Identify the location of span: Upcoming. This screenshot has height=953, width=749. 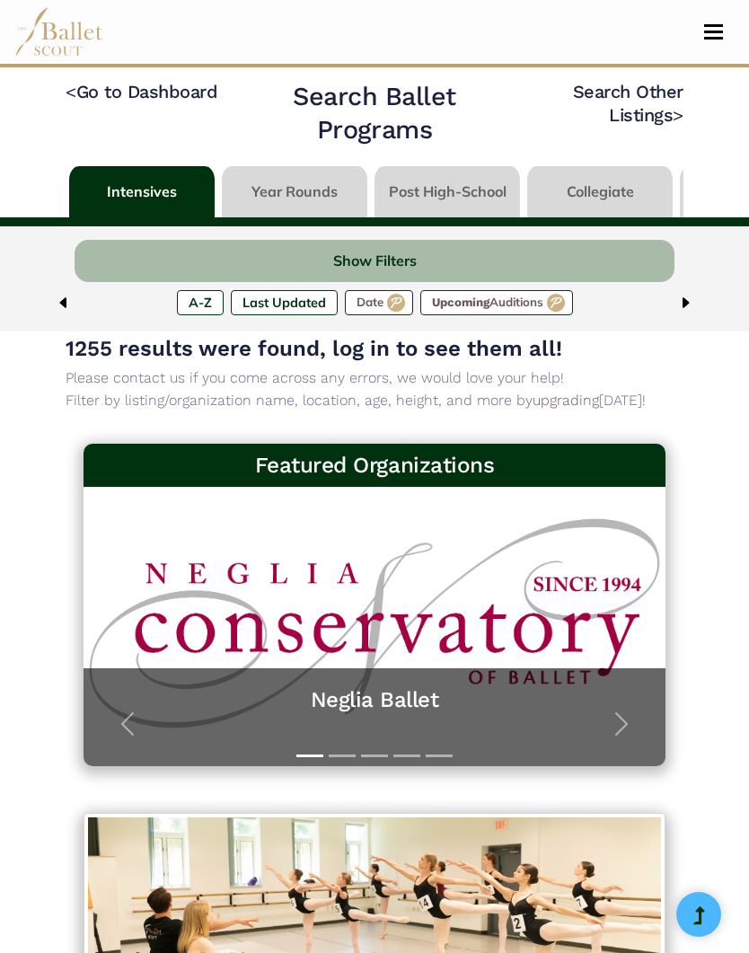
(461, 302).